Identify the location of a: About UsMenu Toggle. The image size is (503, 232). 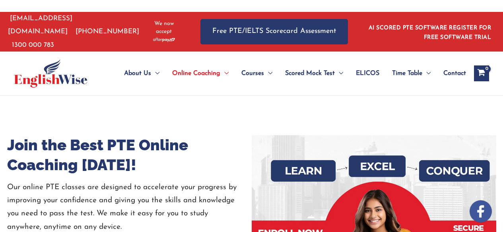
(141, 74).